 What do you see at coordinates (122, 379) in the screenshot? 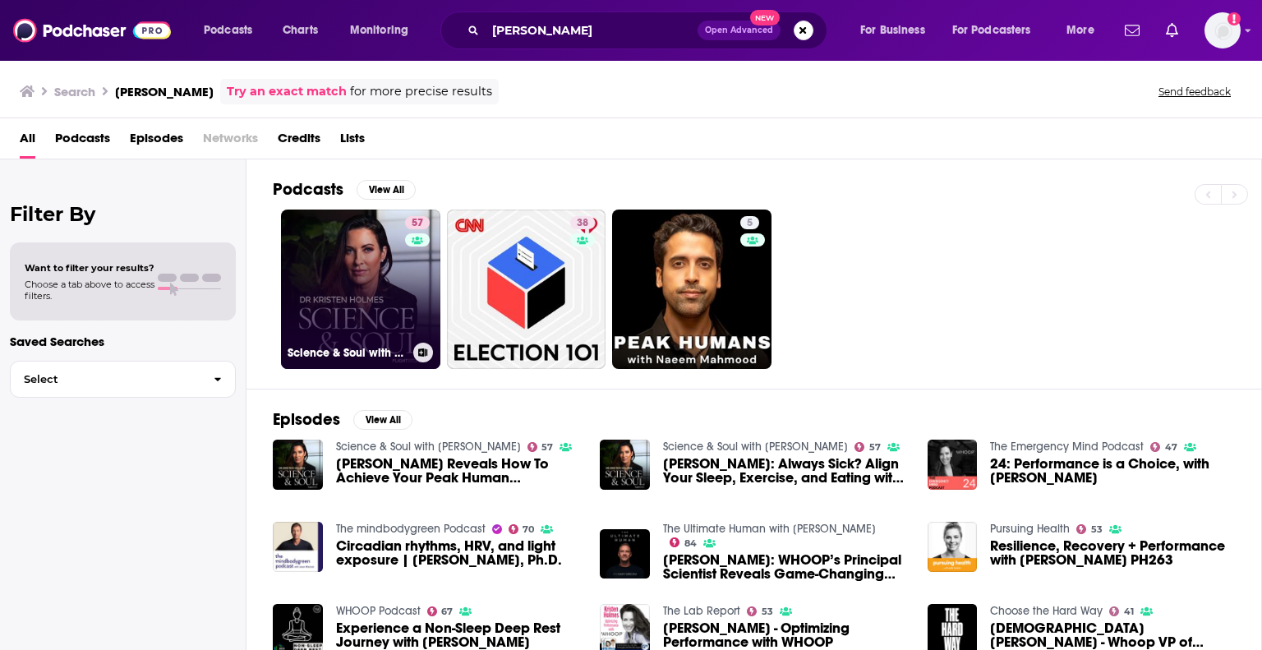
I see `button: Select` at bounding box center [122, 379].